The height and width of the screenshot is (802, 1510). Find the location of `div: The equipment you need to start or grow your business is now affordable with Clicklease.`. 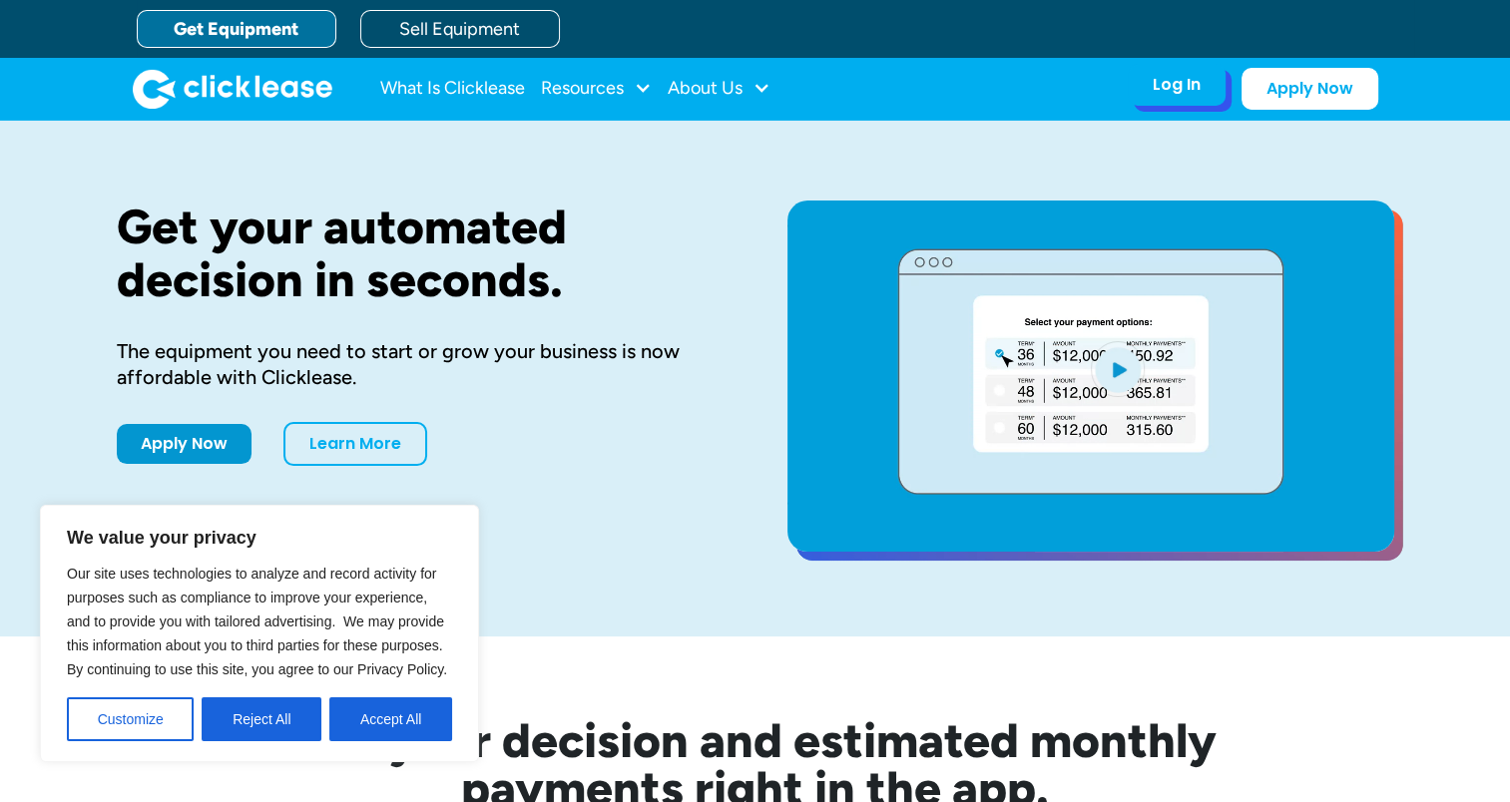

div: The equipment you need to start or grow your business is now affordable with Clicklease. is located at coordinates (420, 364).